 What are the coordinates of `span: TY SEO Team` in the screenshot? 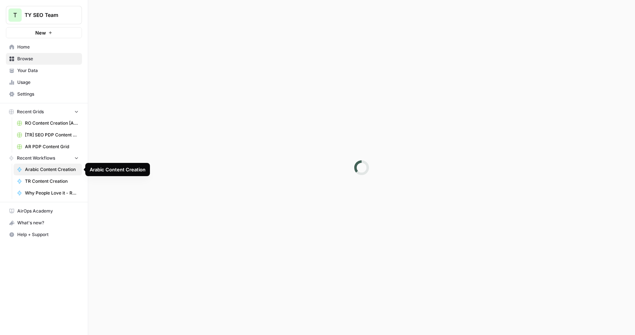 It's located at (47, 15).